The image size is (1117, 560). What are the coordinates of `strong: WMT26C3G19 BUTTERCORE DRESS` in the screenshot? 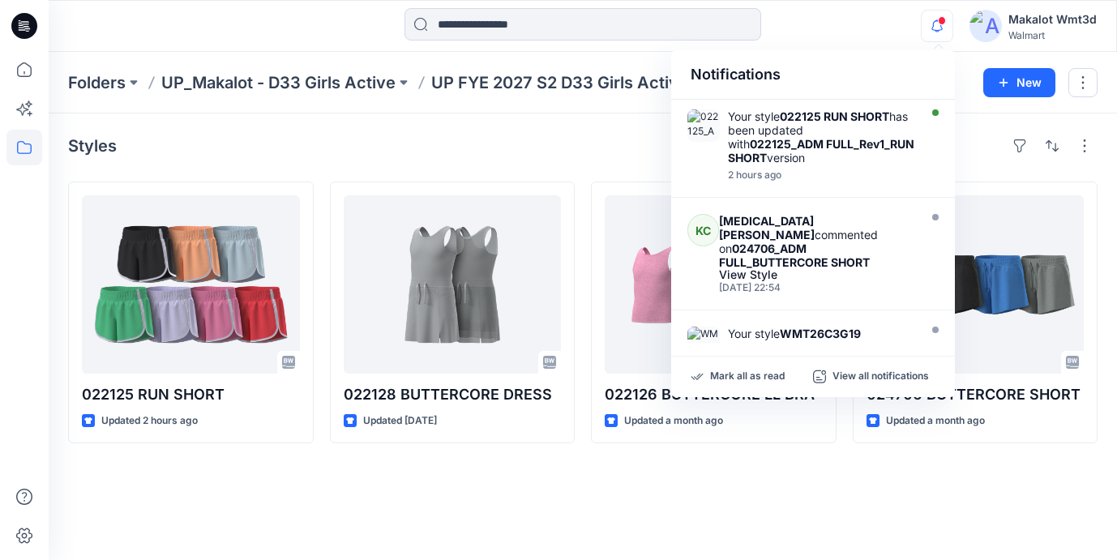 It's located at (794, 340).